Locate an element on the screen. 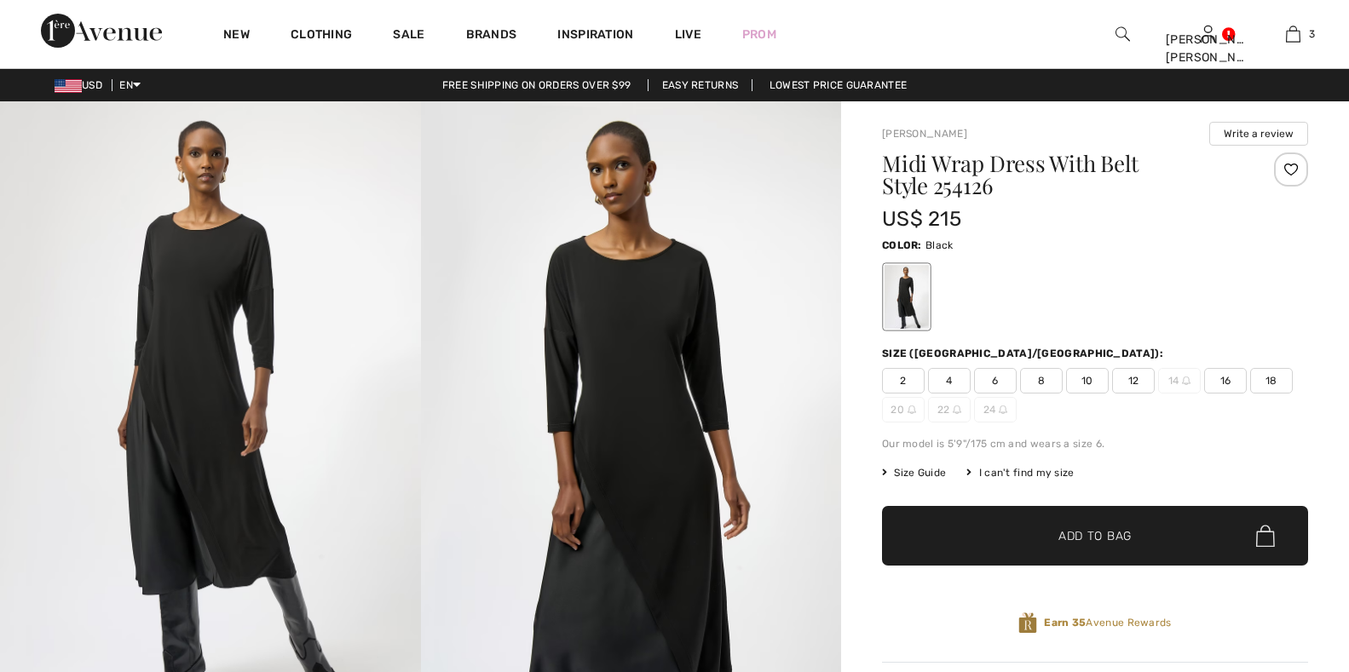 The image size is (1349, 672). img: 1ère Avenue is located at coordinates (101, 31).